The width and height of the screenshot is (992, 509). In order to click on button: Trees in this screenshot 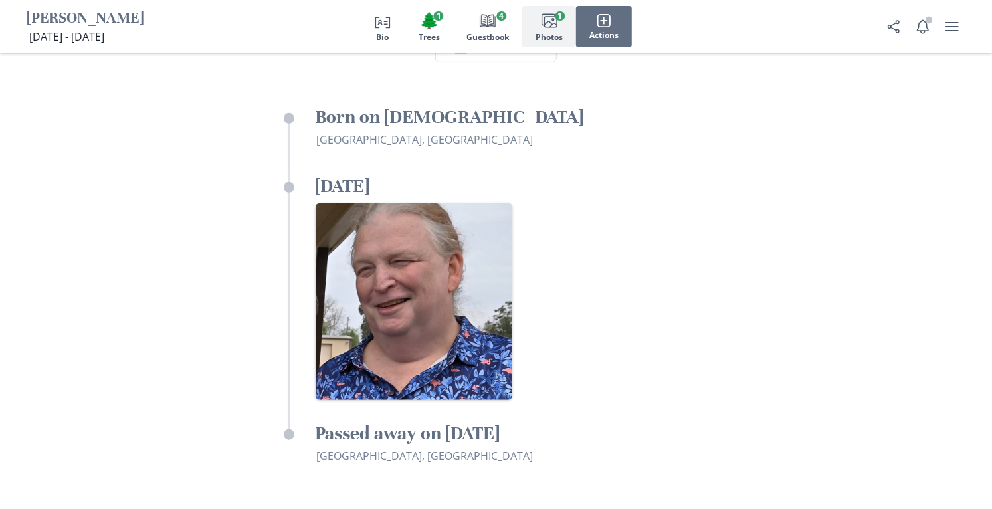, I will do `click(429, 27)`.